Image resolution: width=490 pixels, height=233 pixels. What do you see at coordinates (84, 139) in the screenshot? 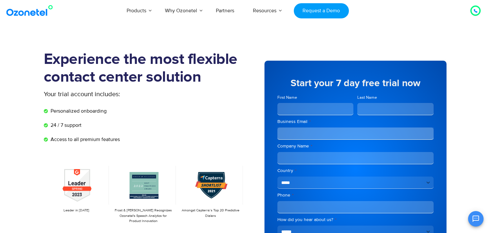
I see `span: Access to all premium features` at bounding box center [84, 139].